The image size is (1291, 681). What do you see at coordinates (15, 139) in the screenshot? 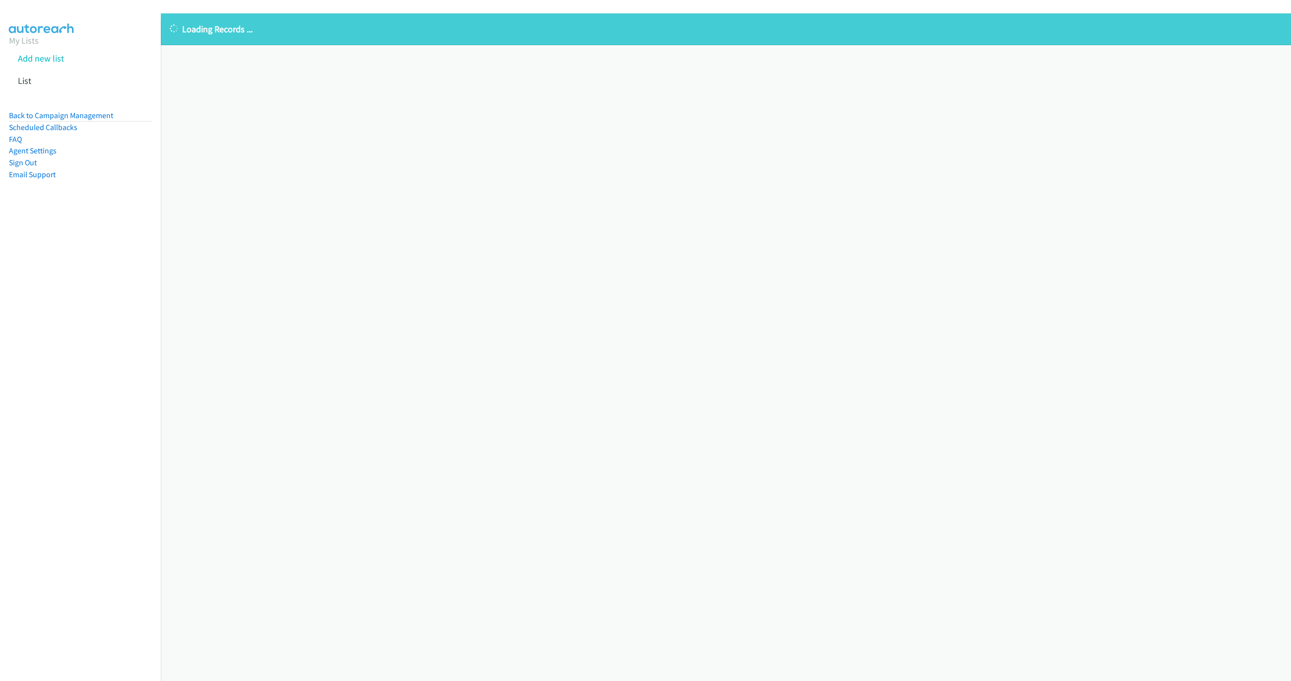
I see `a: FAQ` at bounding box center [15, 139].